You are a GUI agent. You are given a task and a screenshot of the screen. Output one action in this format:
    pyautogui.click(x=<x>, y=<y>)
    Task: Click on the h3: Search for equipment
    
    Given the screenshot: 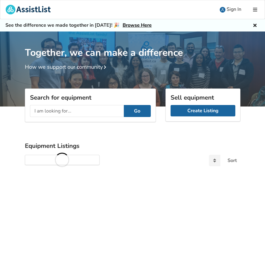 What is the action you would take?
    pyautogui.click(x=90, y=98)
    